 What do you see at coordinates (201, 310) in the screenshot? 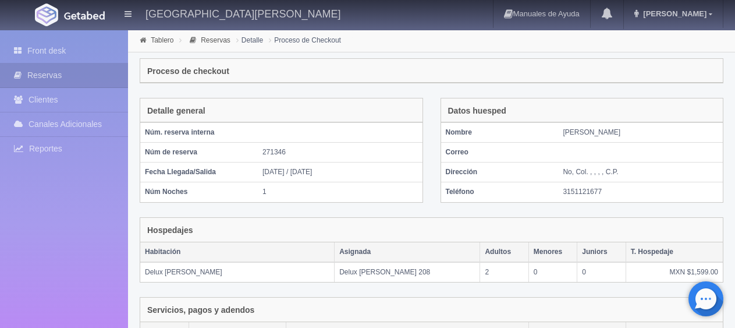
I see `h4: Servicios, pagos y adendos` at bounding box center [201, 310].